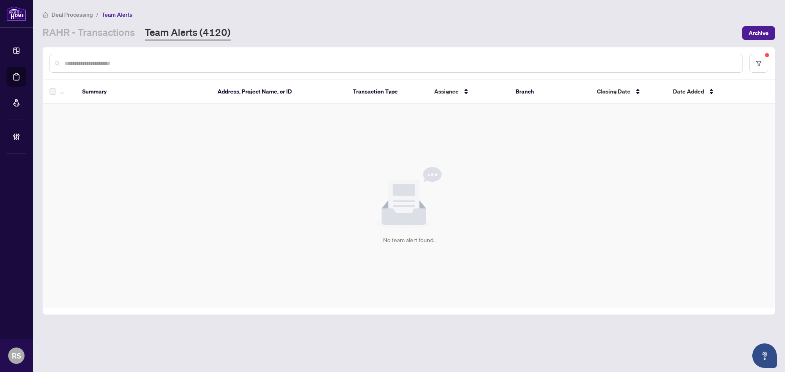  Describe the element at coordinates (117, 15) in the screenshot. I see `span: Team Alerts` at that location.